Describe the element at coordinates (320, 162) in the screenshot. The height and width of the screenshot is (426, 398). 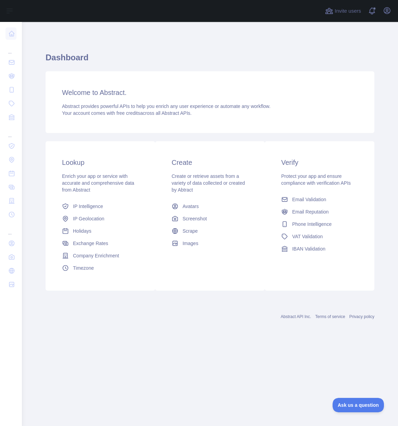
I see `h3: Verify` at that location.